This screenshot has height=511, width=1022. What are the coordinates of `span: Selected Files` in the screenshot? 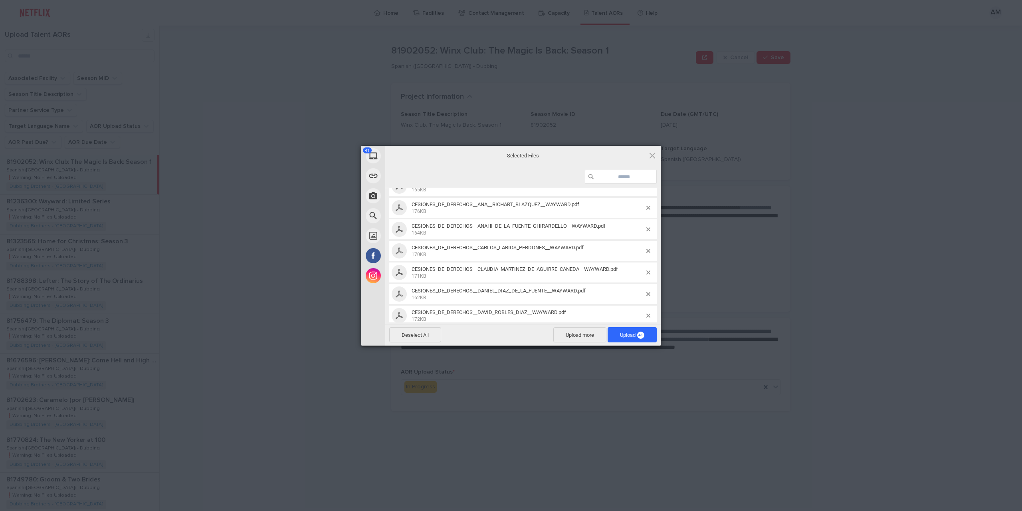 It's located at (523, 155).